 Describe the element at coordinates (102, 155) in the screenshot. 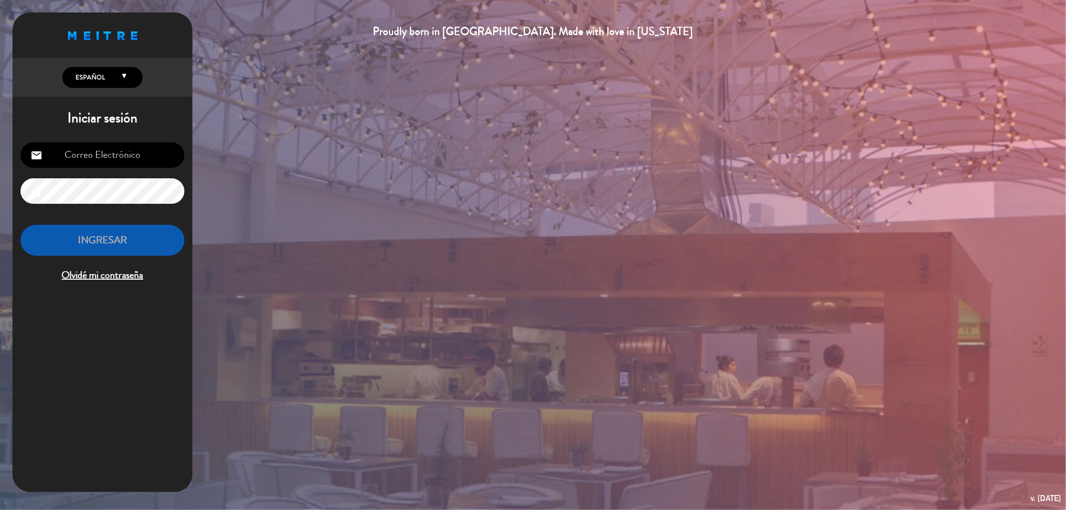

I see `input: Correo Electrónico` at that location.